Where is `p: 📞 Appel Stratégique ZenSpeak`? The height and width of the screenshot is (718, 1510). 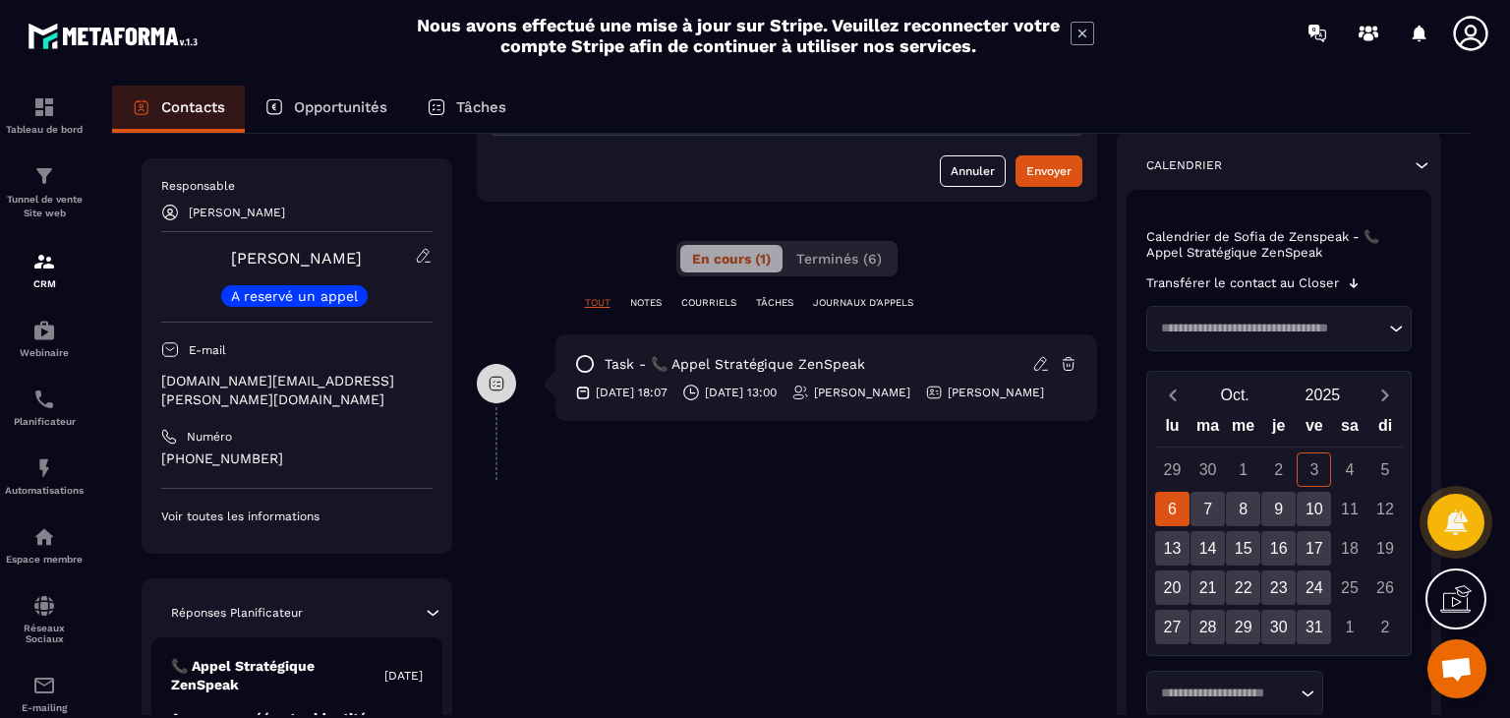 p: 📞 Appel Stratégique ZenSpeak is located at coordinates (277, 676).